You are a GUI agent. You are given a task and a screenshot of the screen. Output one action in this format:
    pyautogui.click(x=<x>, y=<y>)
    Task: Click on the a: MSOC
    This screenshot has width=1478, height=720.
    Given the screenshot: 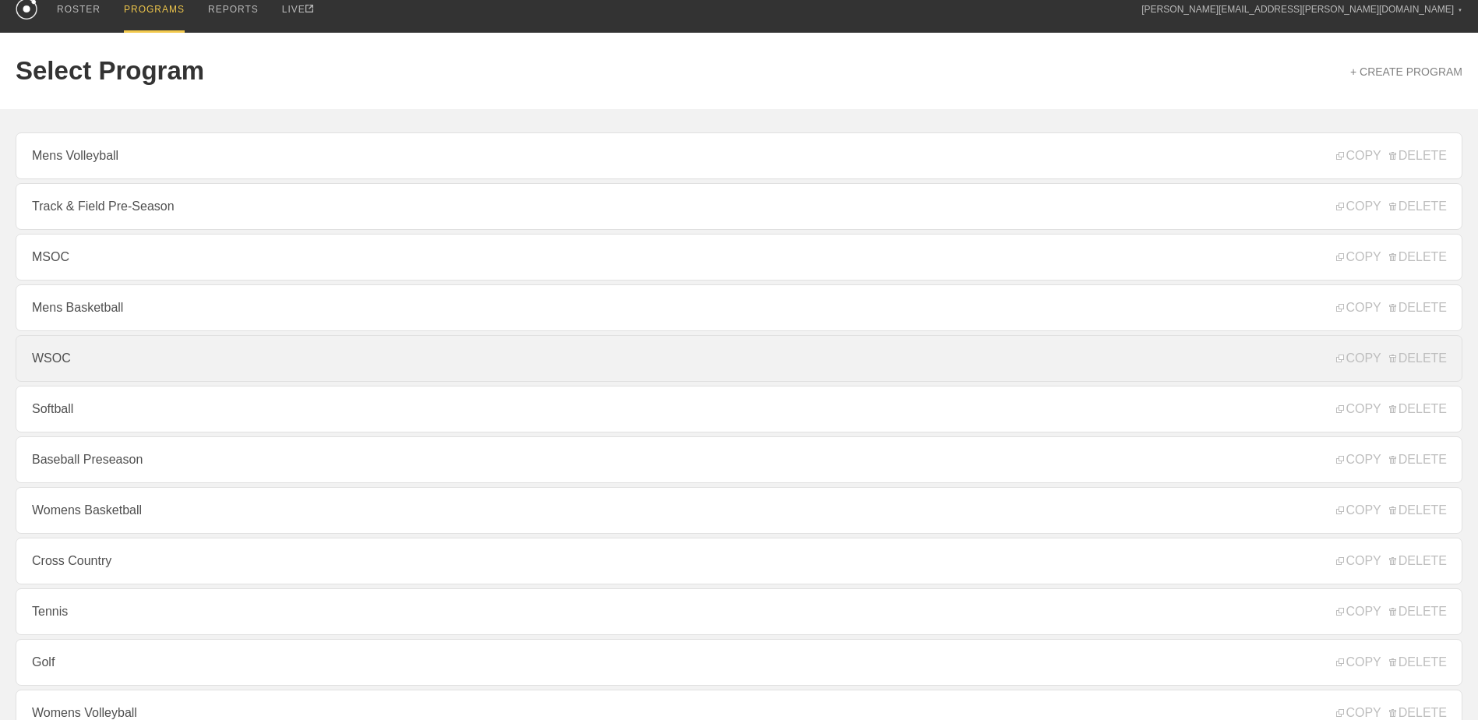 What is the action you would take?
    pyautogui.click(x=739, y=257)
    